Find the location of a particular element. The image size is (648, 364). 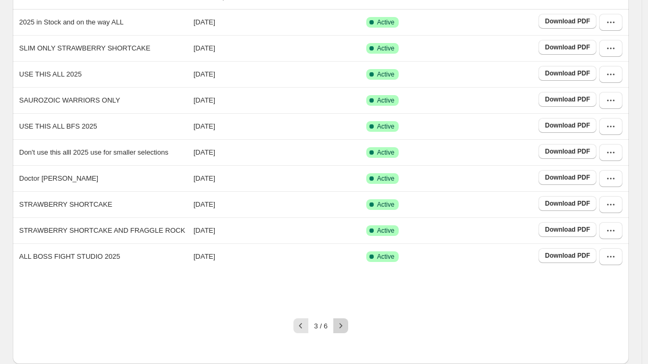

p: Don't use this alll 2025 use for smaller selections is located at coordinates (94, 153).